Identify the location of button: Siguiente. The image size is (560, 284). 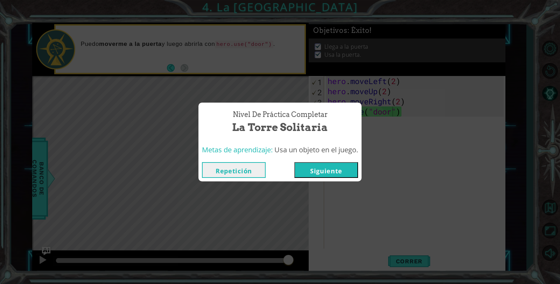
(326, 170).